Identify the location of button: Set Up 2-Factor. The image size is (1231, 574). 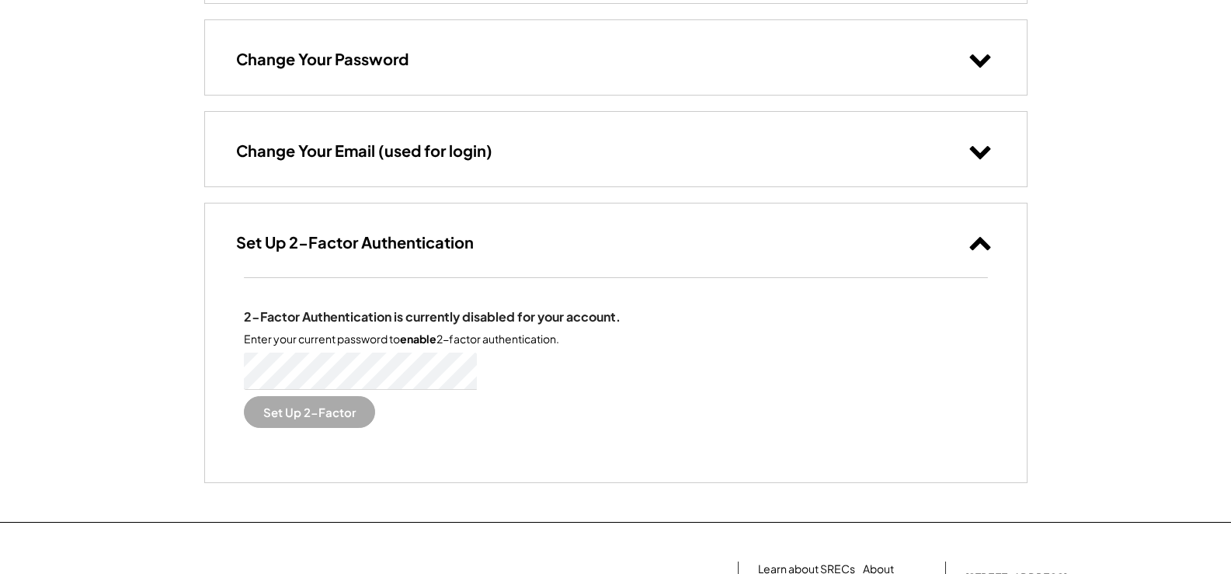
(309, 411).